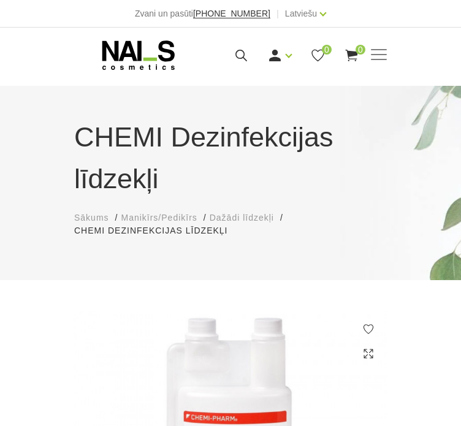 This screenshot has height=426, width=461. Describe the element at coordinates (241, 217) in the screenshot. I see `a: Dažādi līdzekļi` at that location.